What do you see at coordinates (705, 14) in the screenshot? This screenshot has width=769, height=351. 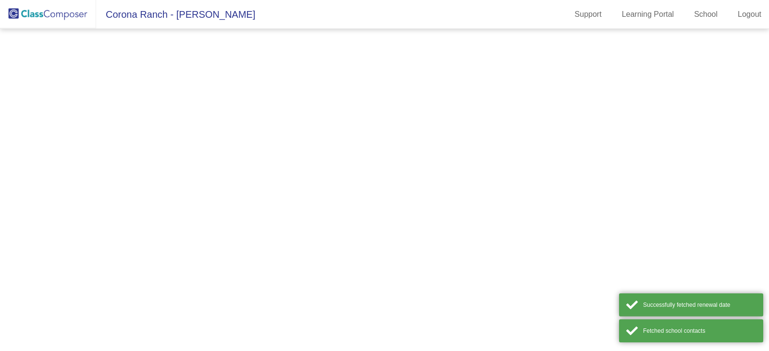 I see `a: School` at bounding box center [705, 14].